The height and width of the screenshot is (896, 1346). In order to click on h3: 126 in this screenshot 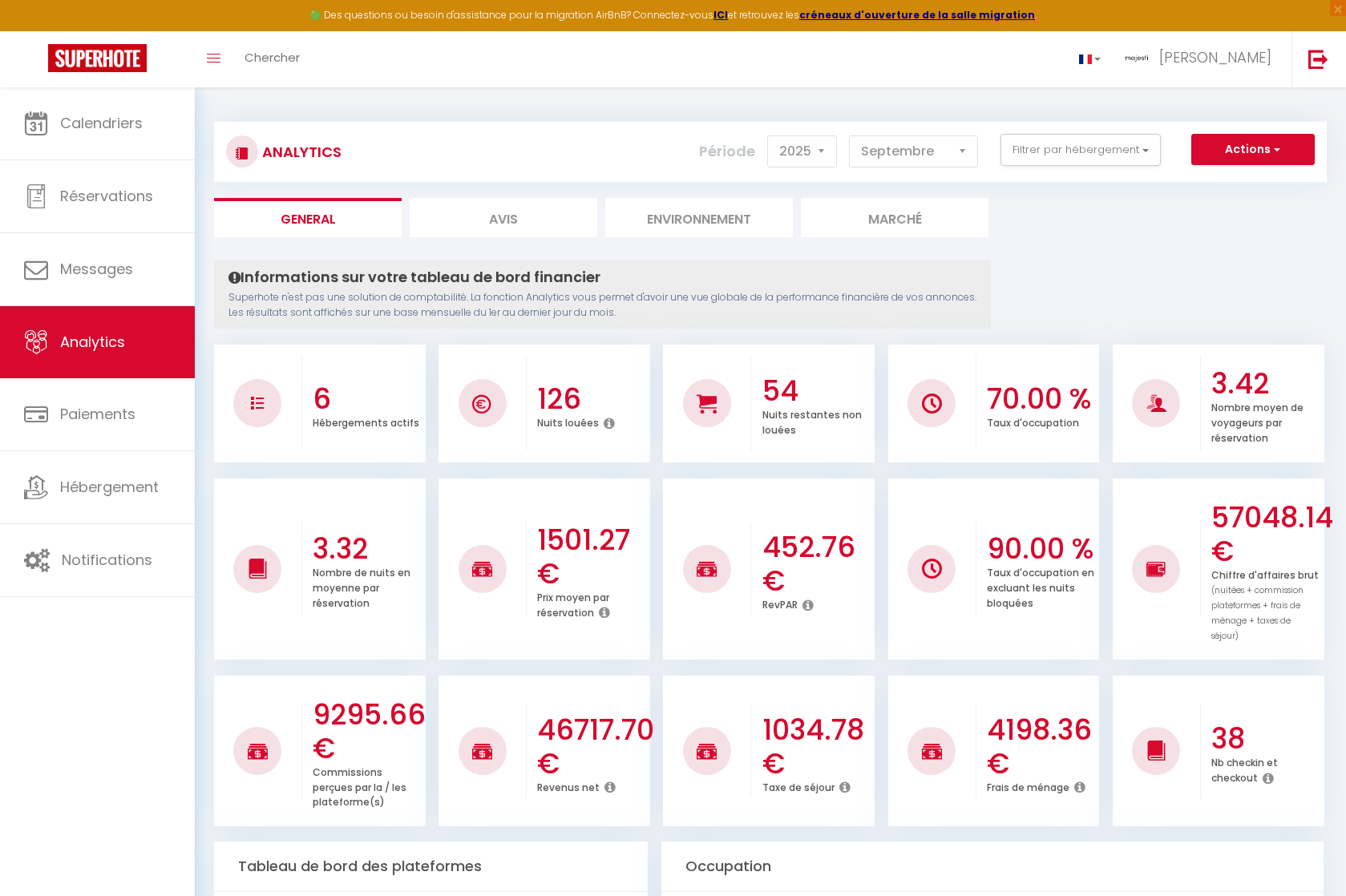, I will do `click(592, 399)`.